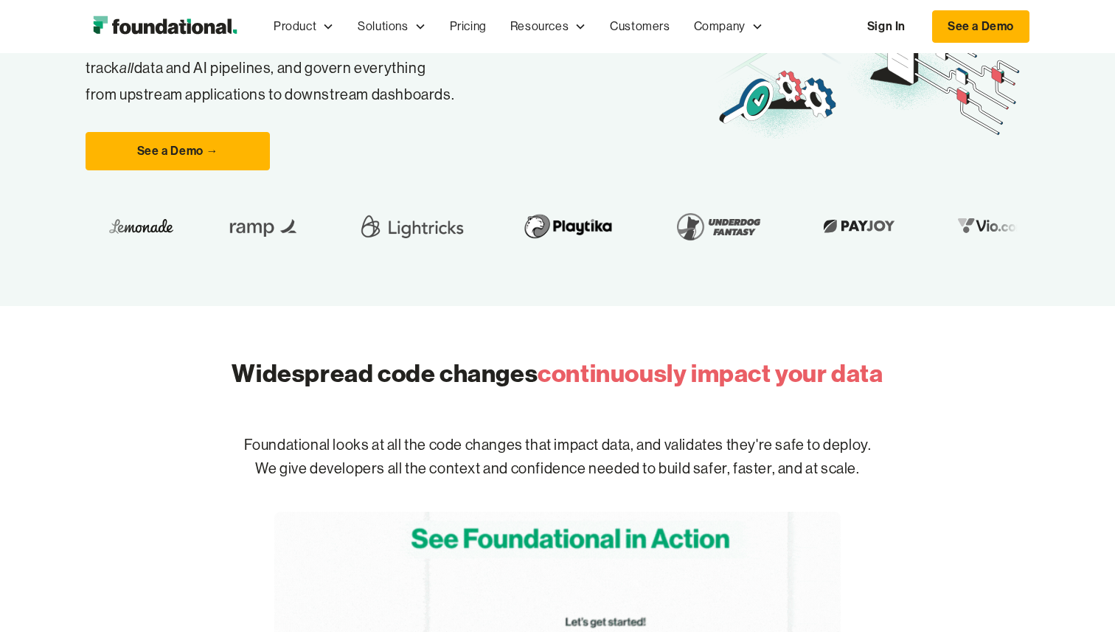 This screenshot has width=1115, height=632. I want to click on p: Foundational looks at all the code changes that impact data, and validates they're safe to deploy..., so click(558, 457).